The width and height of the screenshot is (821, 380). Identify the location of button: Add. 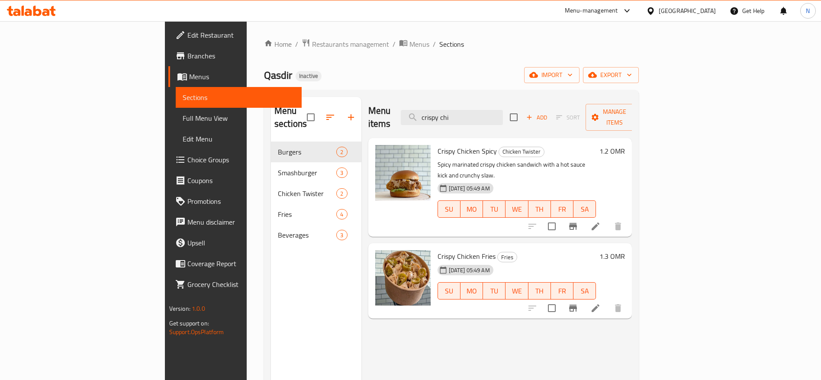
(537, 117).